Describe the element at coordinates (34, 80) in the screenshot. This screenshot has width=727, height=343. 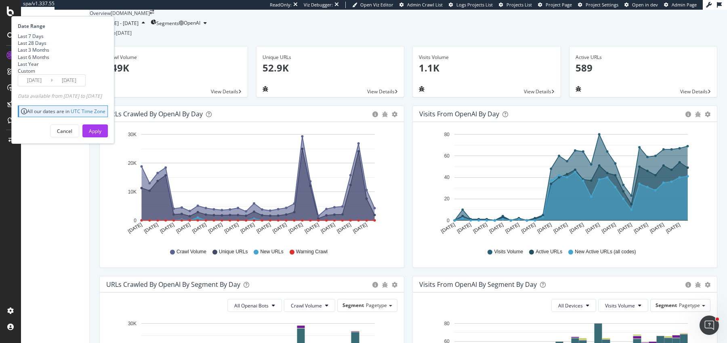
I see `input: Start Date` at that location.